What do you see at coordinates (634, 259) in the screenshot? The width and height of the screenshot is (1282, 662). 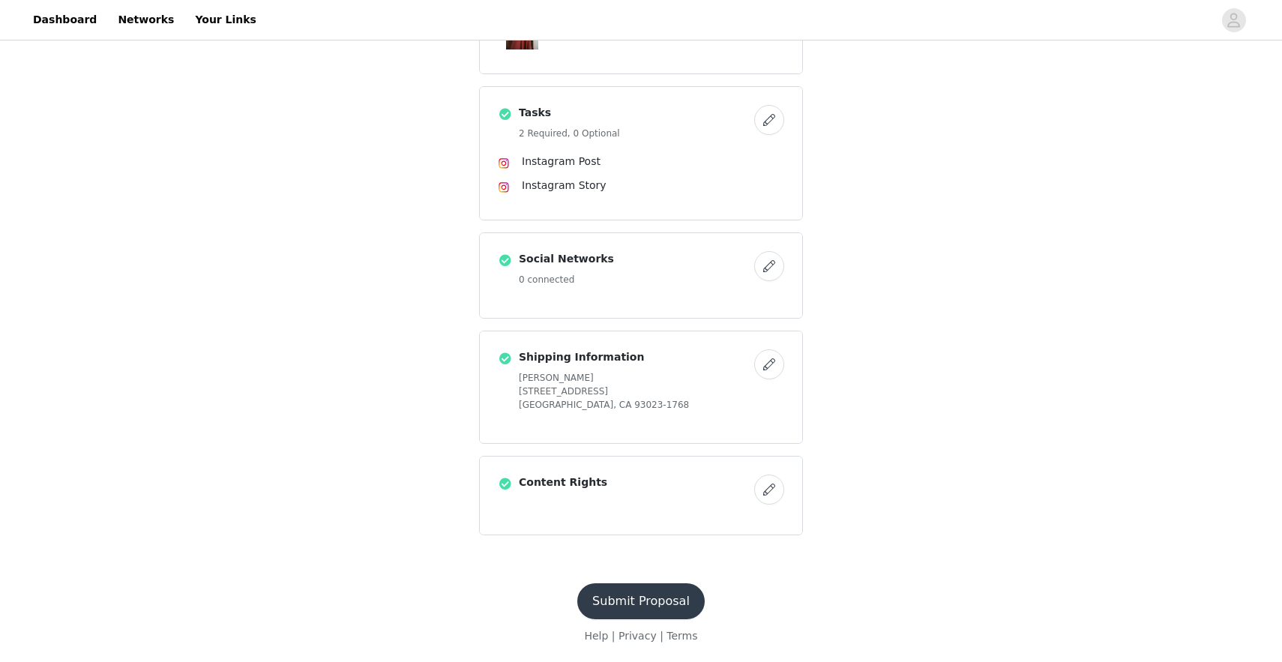 I see `h4: Social Networks` at bounding box center [634, 259].